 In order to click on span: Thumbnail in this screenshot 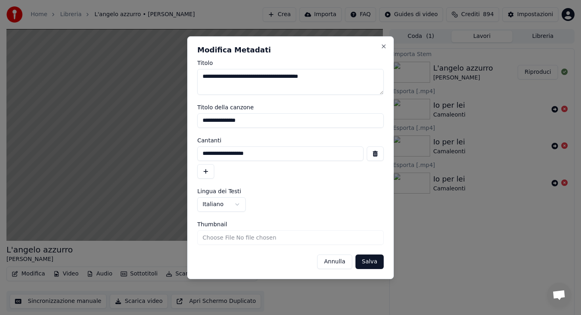, I will do `click(212, 224)`.